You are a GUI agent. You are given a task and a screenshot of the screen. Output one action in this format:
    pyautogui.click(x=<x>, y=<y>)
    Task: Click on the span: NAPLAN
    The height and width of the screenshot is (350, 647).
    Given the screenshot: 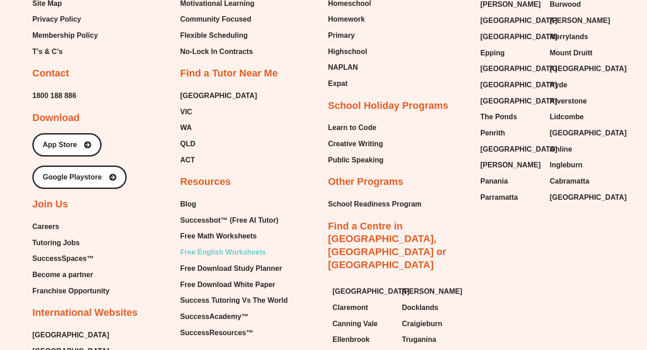 What is the action you would take?
    pyautogui.click(x=343, y=67)
    